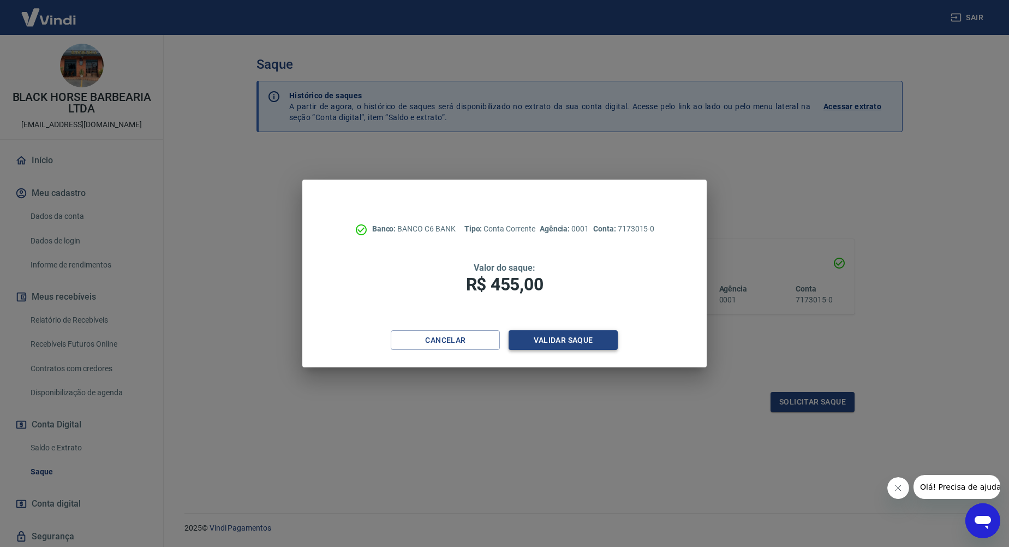  Describe the element at coordinates (505, 284) in the screenshot. I see `span: R$ 455,00` at that location.